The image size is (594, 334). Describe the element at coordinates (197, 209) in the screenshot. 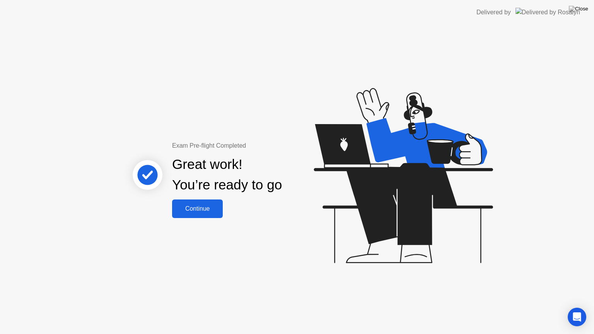

I see `div: Continue` at that location.